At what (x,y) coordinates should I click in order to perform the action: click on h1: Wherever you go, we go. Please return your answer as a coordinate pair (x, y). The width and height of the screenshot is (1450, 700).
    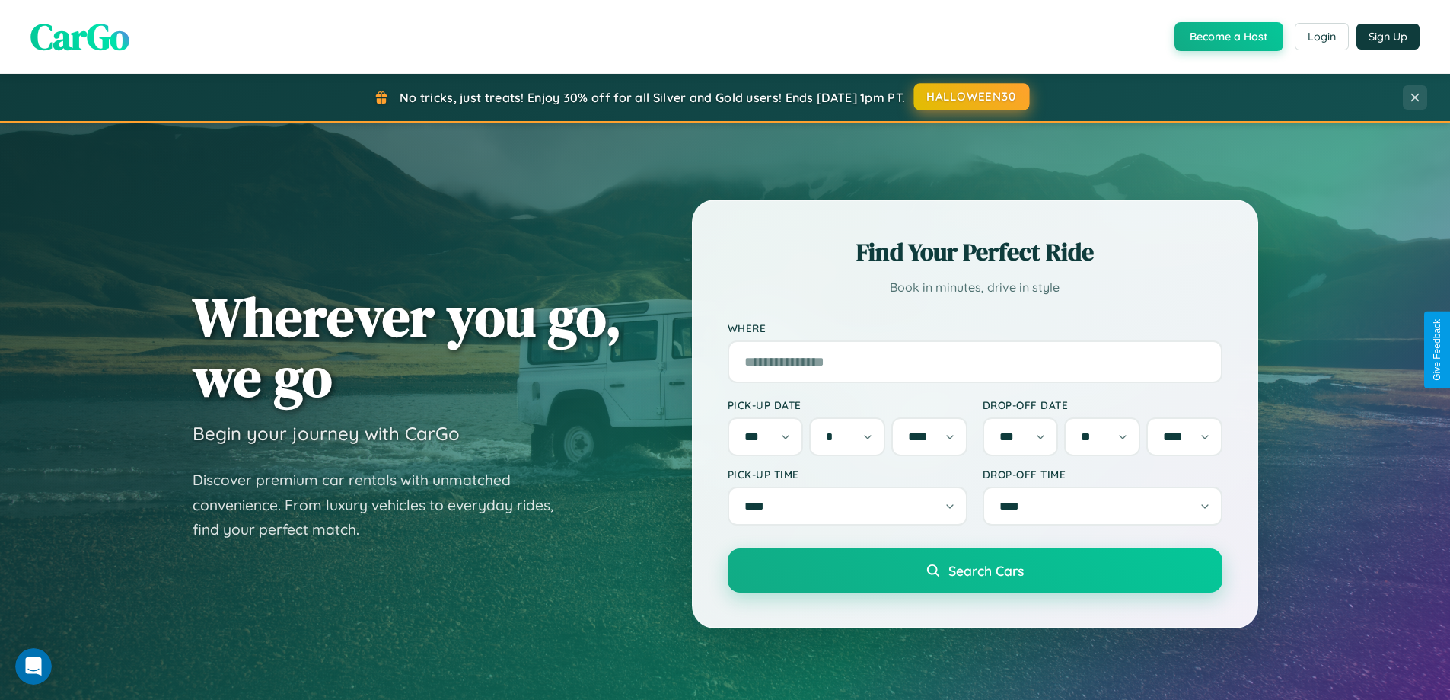
    Looking at the image, I should click on (407, 346).